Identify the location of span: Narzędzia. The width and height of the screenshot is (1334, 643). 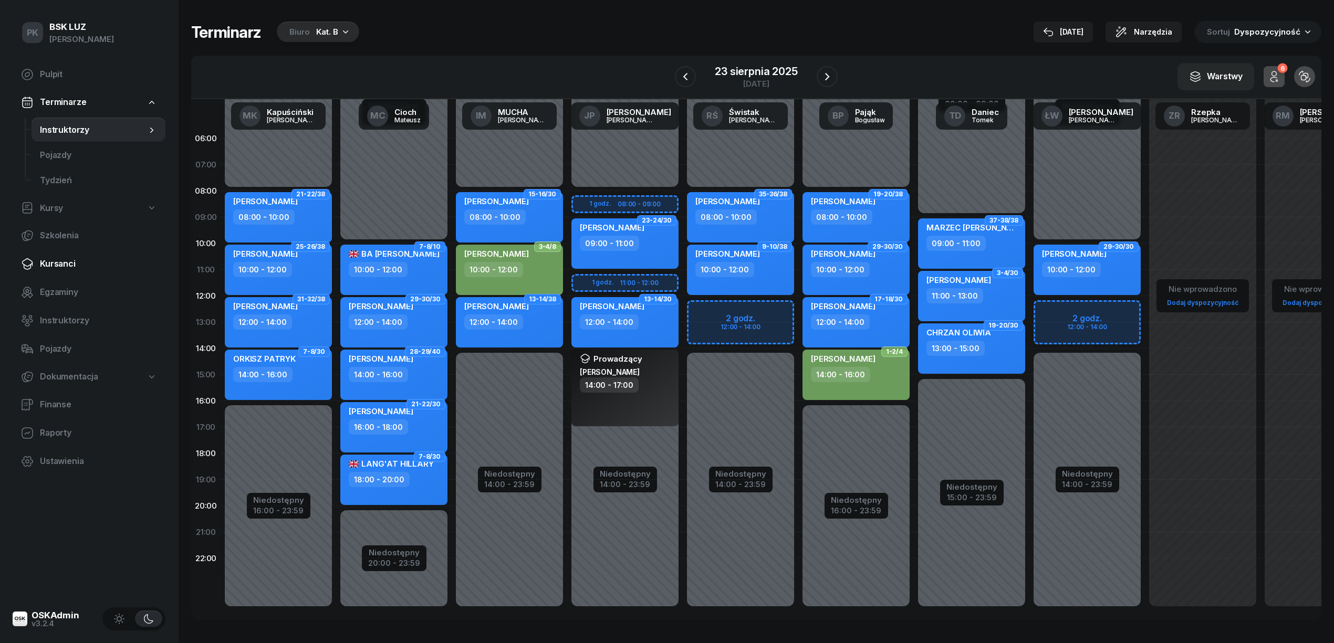
(1153, 32).